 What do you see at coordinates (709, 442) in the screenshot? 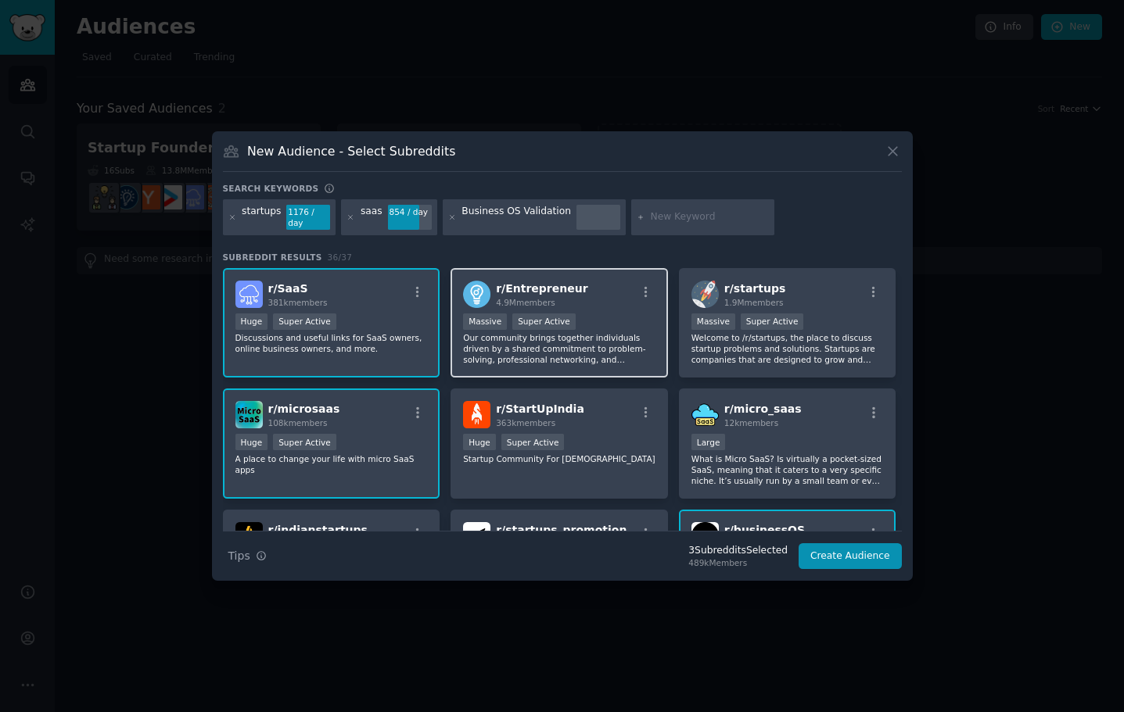
I see `div: Large` at bounding box center [709, 442].